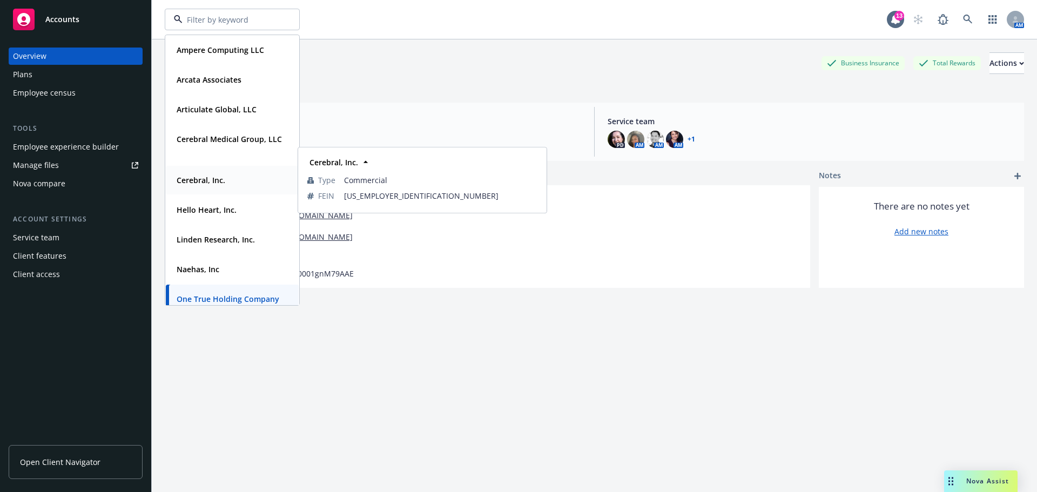 This screenshot has width=1037, height=492. I want to click on strong: Articulate Global, LLC, so click(216, 109).